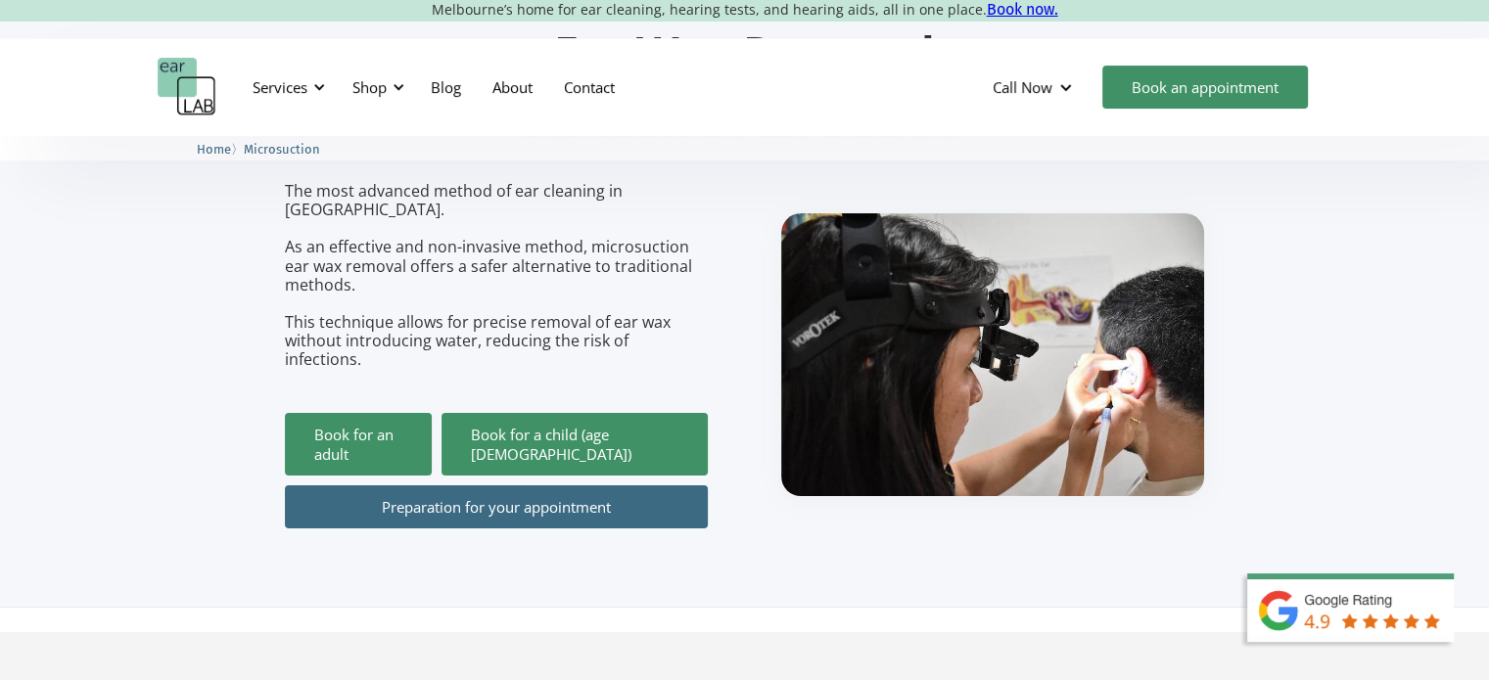  Describe the element at coordinates (187, 87) in the screenshot. I see `a: home` at that location.